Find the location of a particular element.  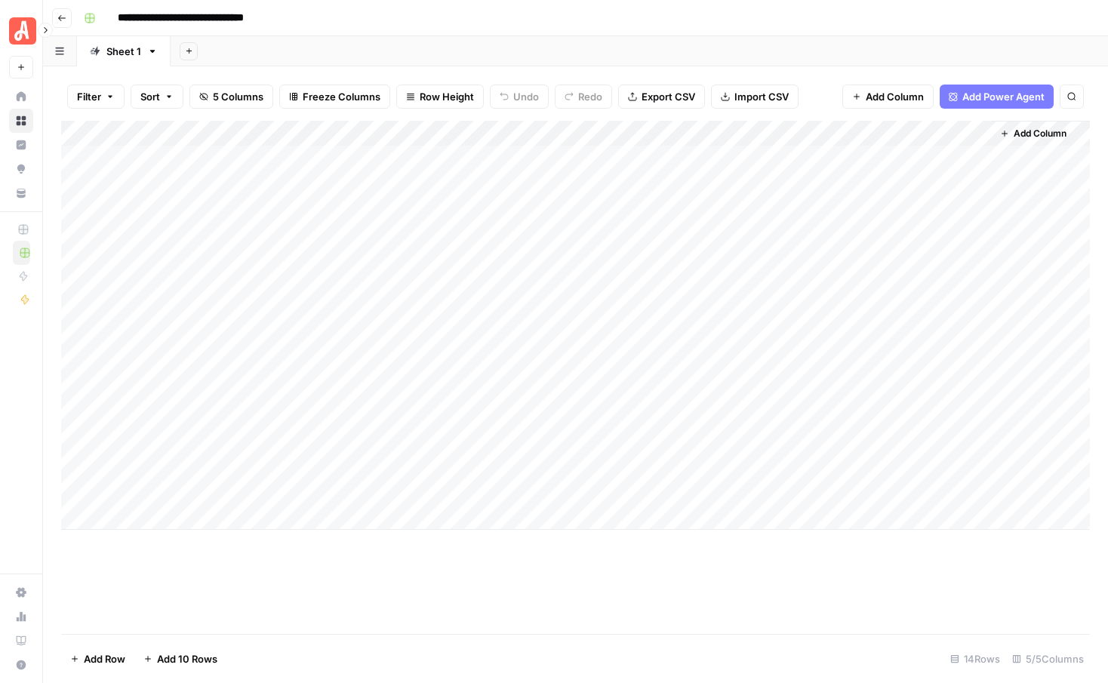

button: Freeze Columns is located at coordinates (335, 97).